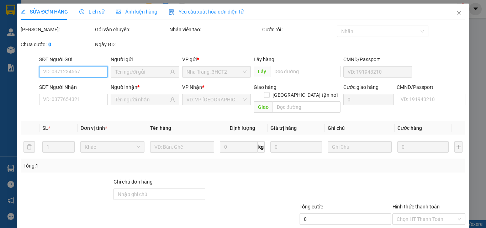  What do you see at coordinates (141, 100) in the screenshot?
I see `input: Tên người nhận` at bounding box center [141, 100].